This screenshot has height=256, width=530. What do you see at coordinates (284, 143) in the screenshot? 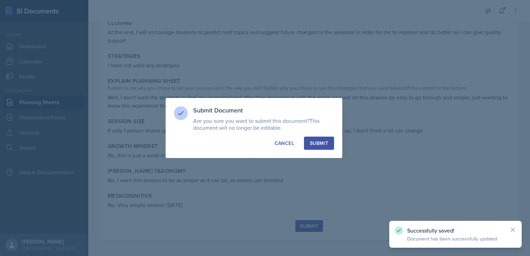
I see `button: Cancel` at bounding box center [284, 143].